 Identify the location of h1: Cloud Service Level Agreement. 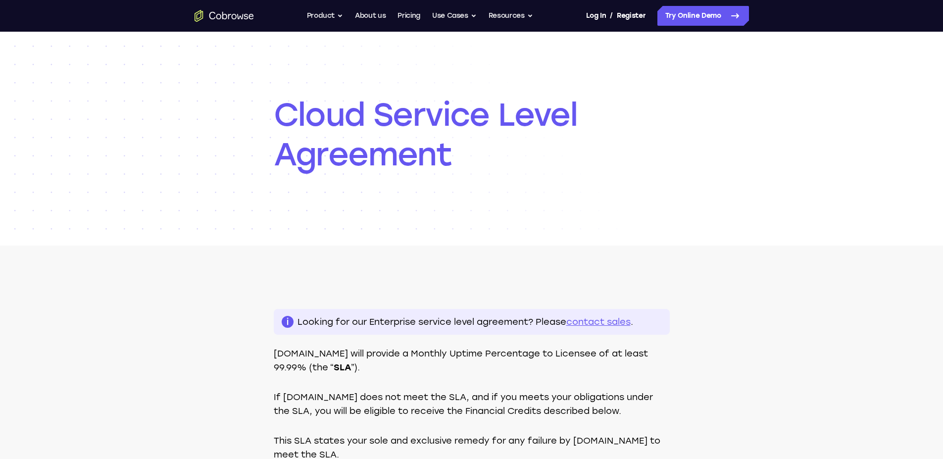
(472, 135).